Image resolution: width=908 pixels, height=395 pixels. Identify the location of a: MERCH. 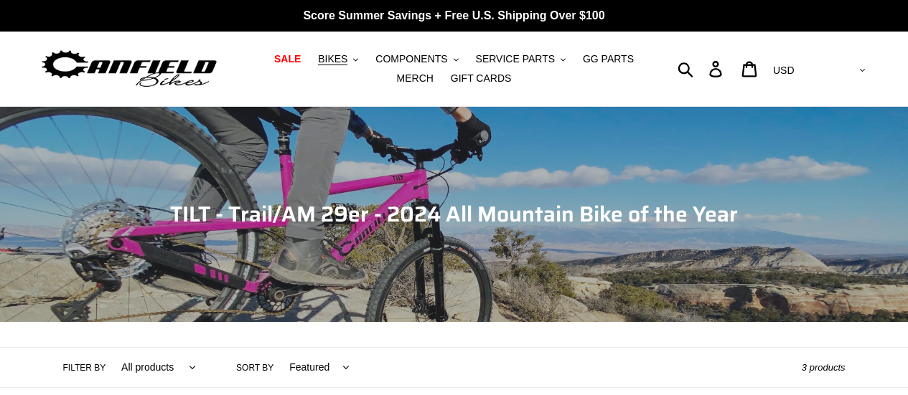
(415, 78).